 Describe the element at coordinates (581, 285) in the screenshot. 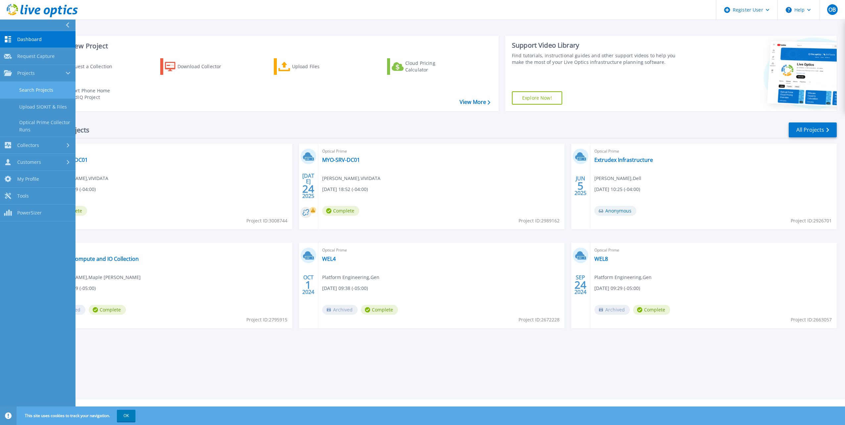

I see `div: SEP 2024` at that location.